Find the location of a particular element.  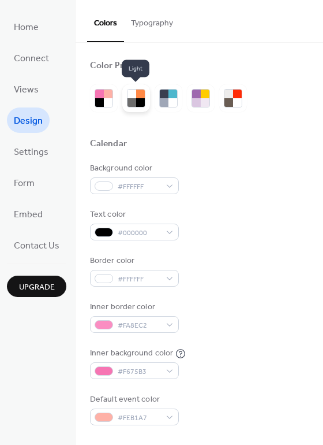

span: Home is located at coordinates (26, 28).